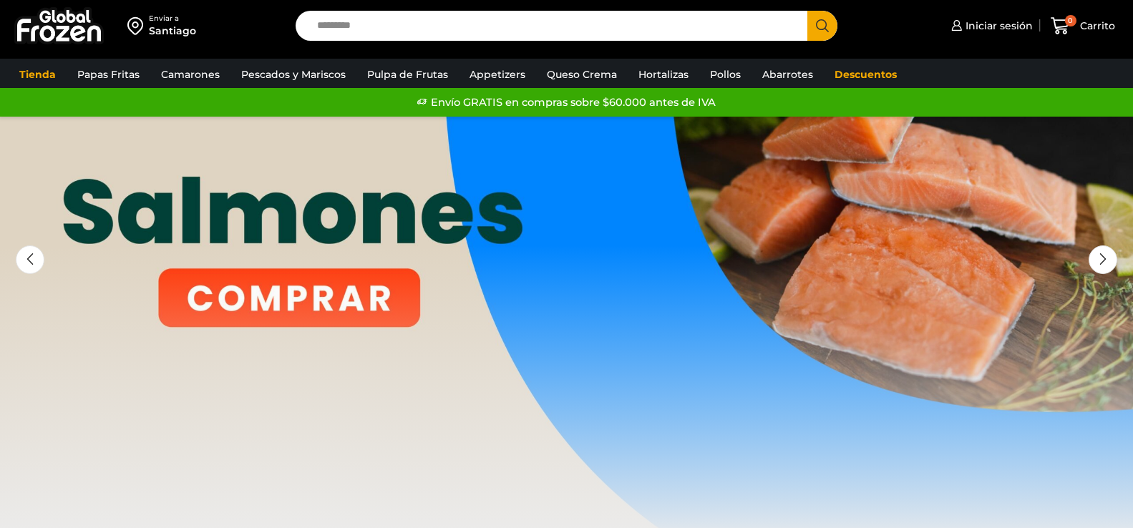 The image size is (1133, 528). Describe the element at coordinates (497, 74) in the screenshot. I see `a: Appetizers` at that location.